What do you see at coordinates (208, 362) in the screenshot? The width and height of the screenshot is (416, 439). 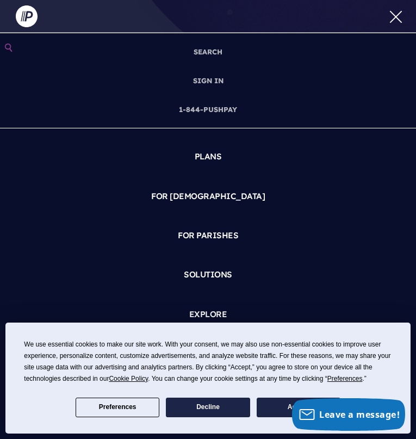 I see `div: We use essential cookies to make our site work. With your consent, we may also use non-essential ...` at bounding box center [208, 362].